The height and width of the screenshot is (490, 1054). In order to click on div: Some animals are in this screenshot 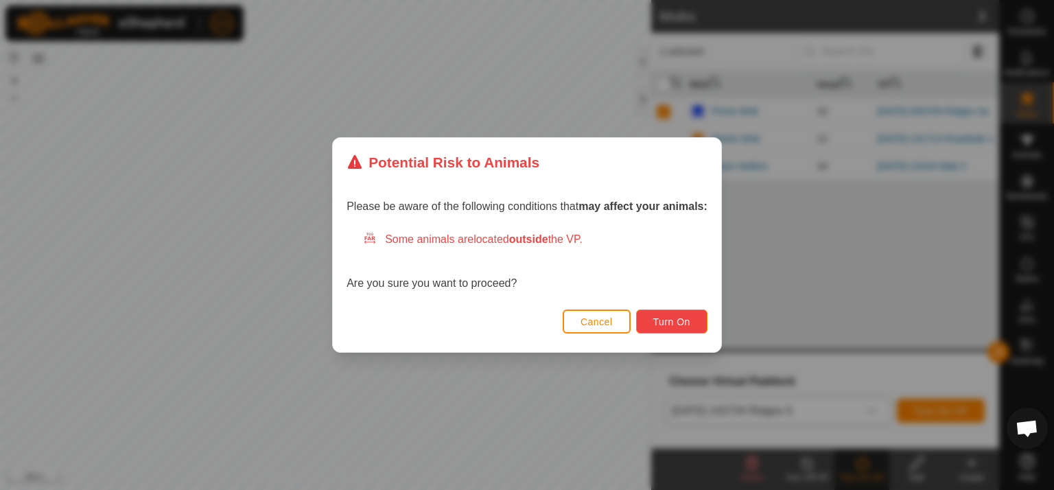, I will do `click(535, 240)`.